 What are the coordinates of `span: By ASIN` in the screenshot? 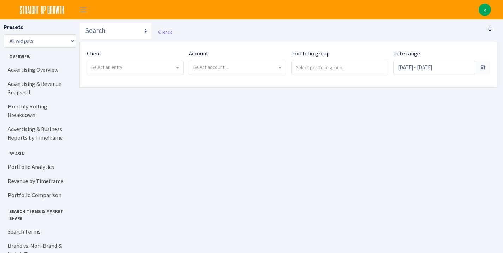 It's located at (39, 152).